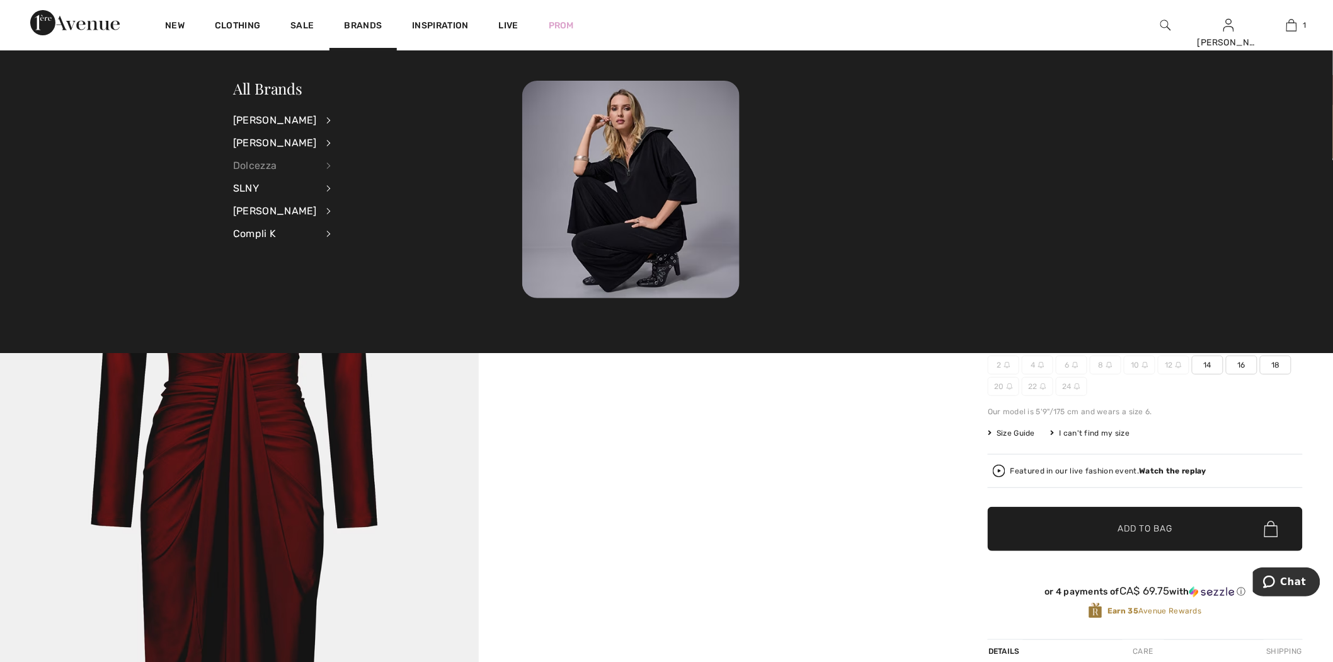 Image resolution: width=1333 pixels, height=662 pixels. What do you see at coordinates (1072, 386) in the screenshot?
I see `span: 24` at bounding box center [1072, 386].